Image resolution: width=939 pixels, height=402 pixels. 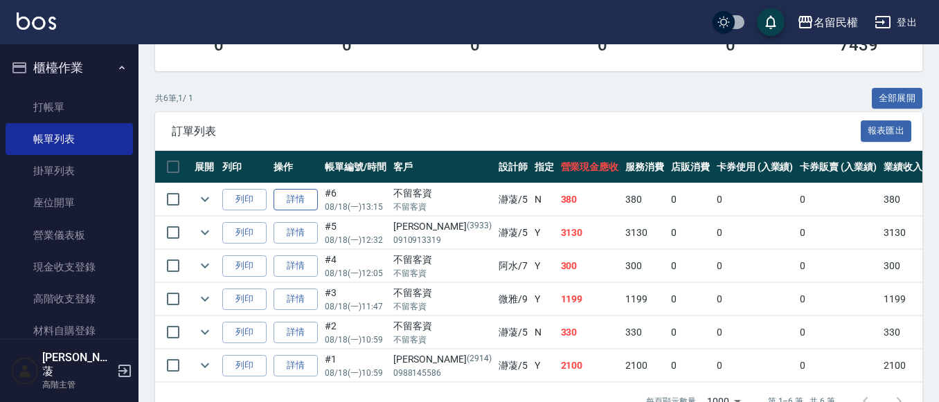 What do you see at coordinates (355, 167) in the screenshot?
I see `th: 帳單編號/時間` at bounding box center [355, 167].